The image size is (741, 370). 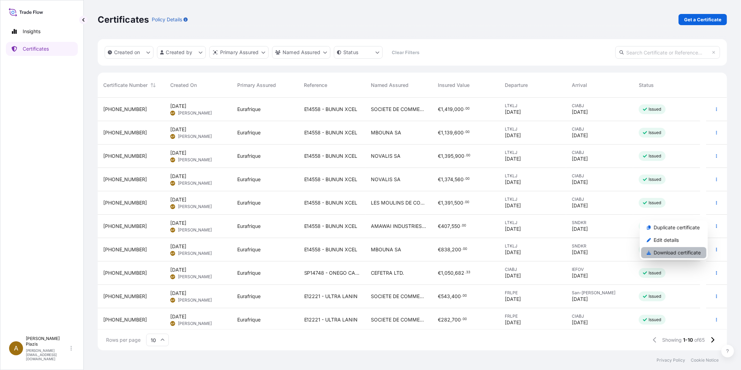 I want to click on p: Certificates, so click(x=123, y=20).